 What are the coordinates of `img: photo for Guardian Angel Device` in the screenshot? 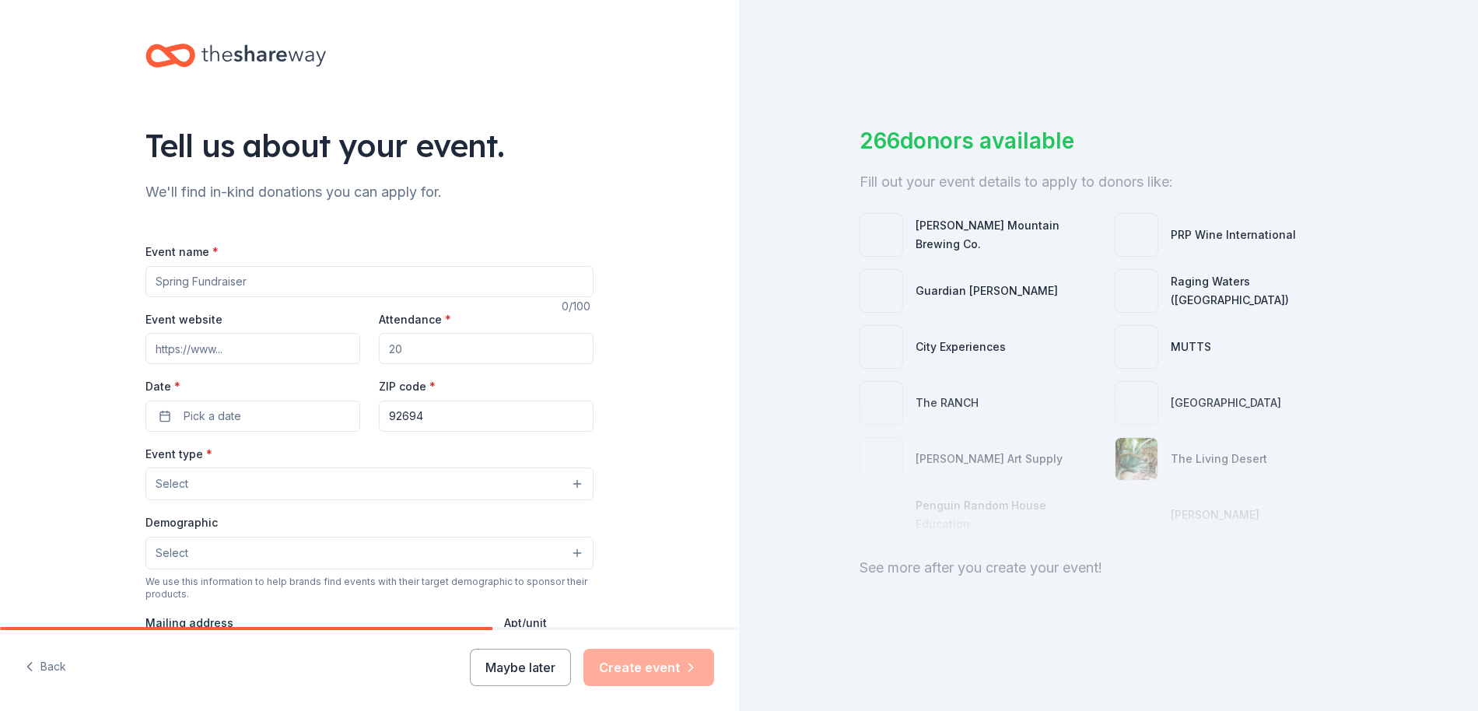 It's located at (881, 291).